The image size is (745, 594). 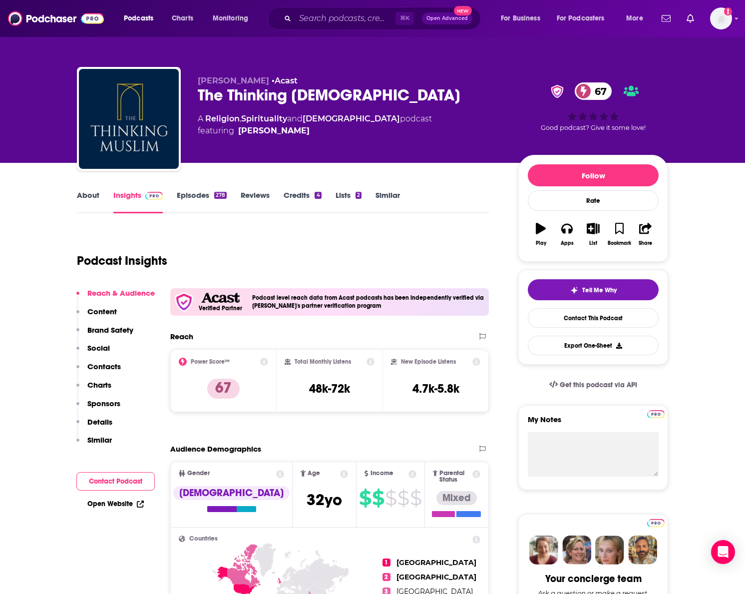 I want to click on img: Podchaser - Follow, Share and Rate Podcasts, so click(x=56, y=18).